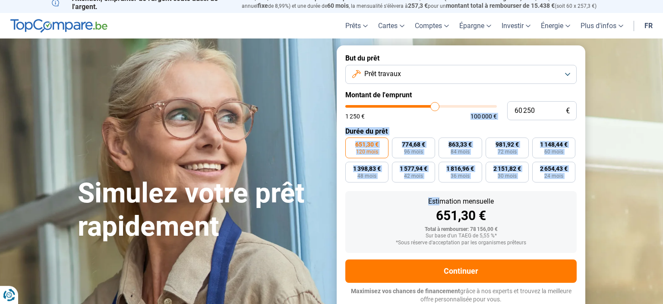 The height and width of the screenshot is (304, 663). Describe the element at coordinates (461, 229) in the screenshot. I see `div: Total à rembourser: 78 156,00 €` at that location.